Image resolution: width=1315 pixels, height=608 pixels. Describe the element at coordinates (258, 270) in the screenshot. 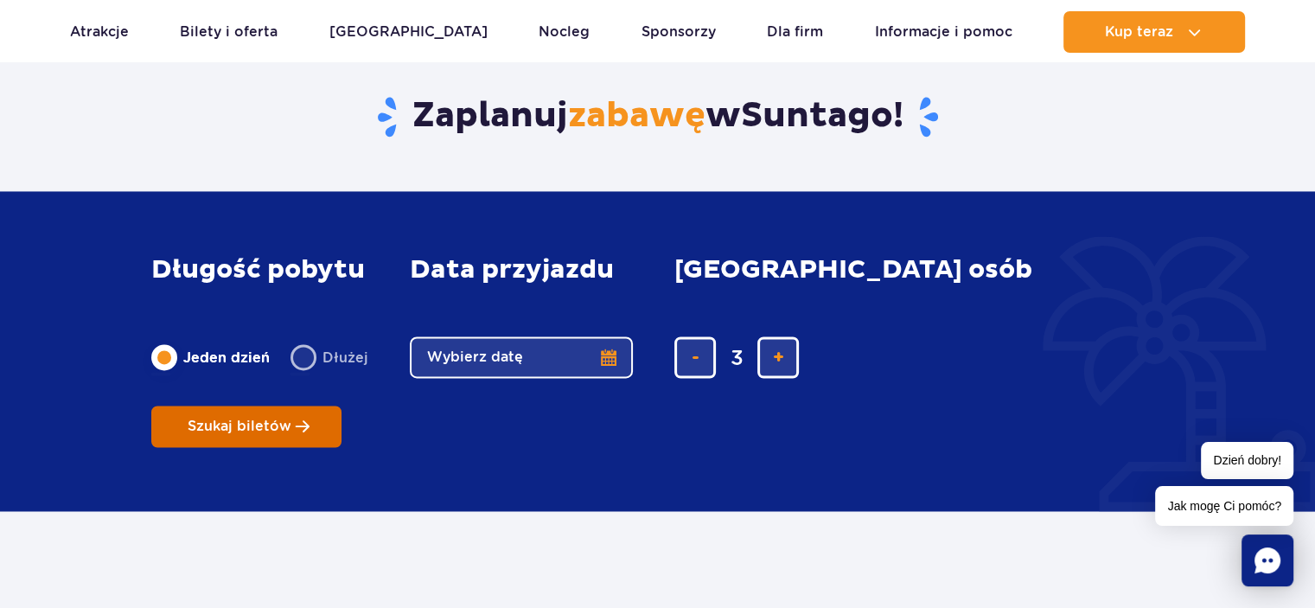

I see `span: Długość pobytu` at that location.